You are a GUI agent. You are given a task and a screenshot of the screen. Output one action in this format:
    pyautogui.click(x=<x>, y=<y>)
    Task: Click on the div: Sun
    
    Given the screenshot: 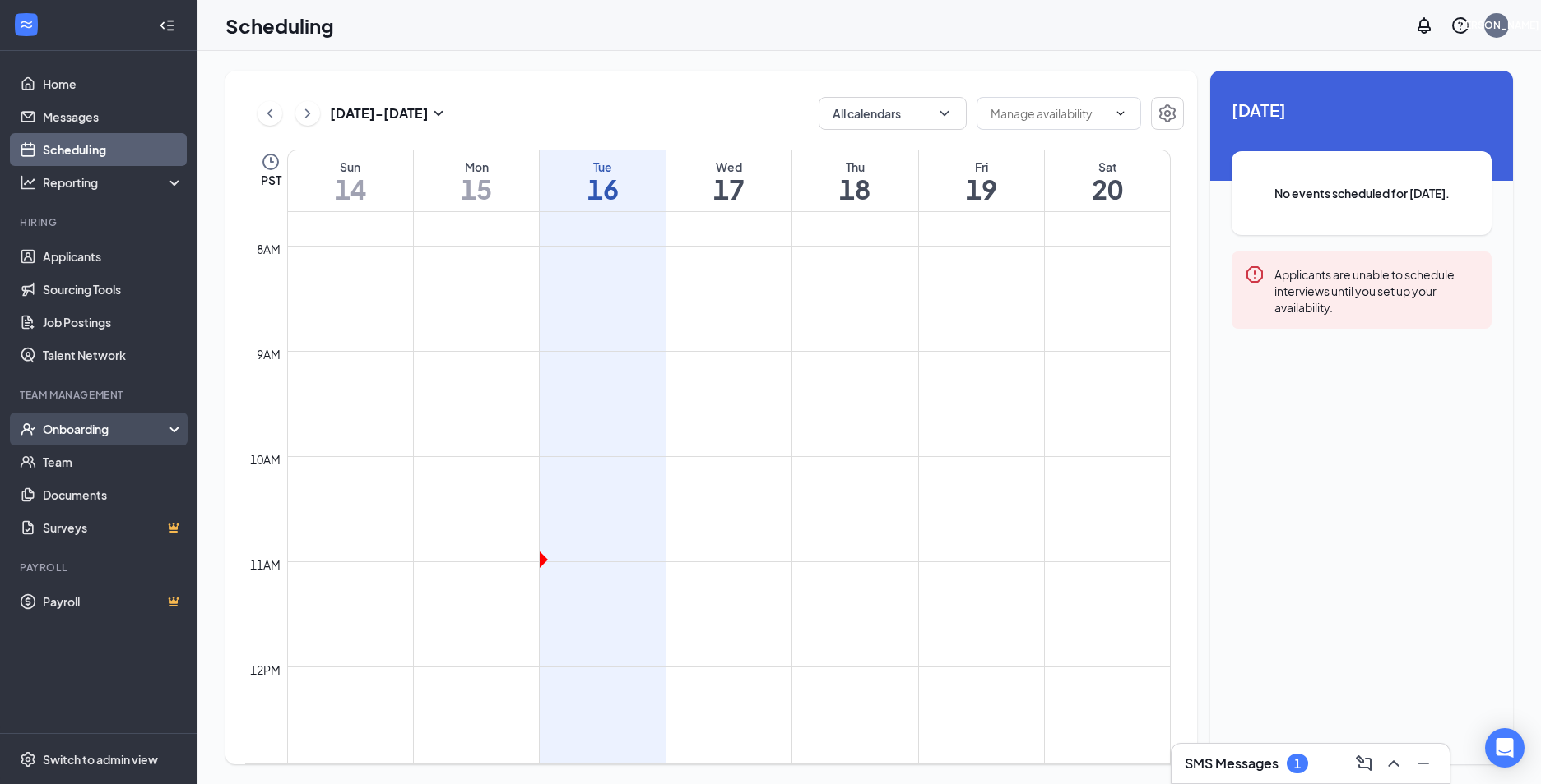 What is the action you would take?
    pyautogui.click(x=351, y=167)
    